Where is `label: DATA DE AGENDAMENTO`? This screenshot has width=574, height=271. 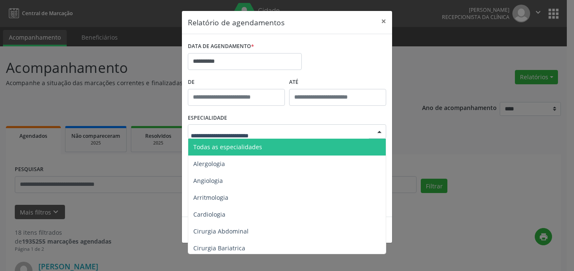 label: DATA DE AGENDAMENTO is located at coordinates (221, 46).